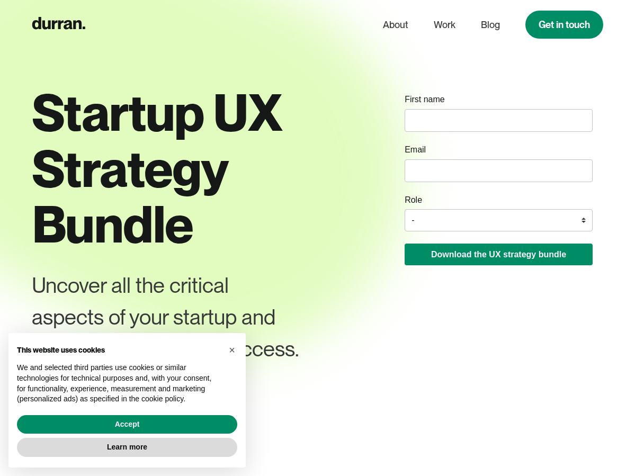  I want to click on a: home, so click(58, 24).